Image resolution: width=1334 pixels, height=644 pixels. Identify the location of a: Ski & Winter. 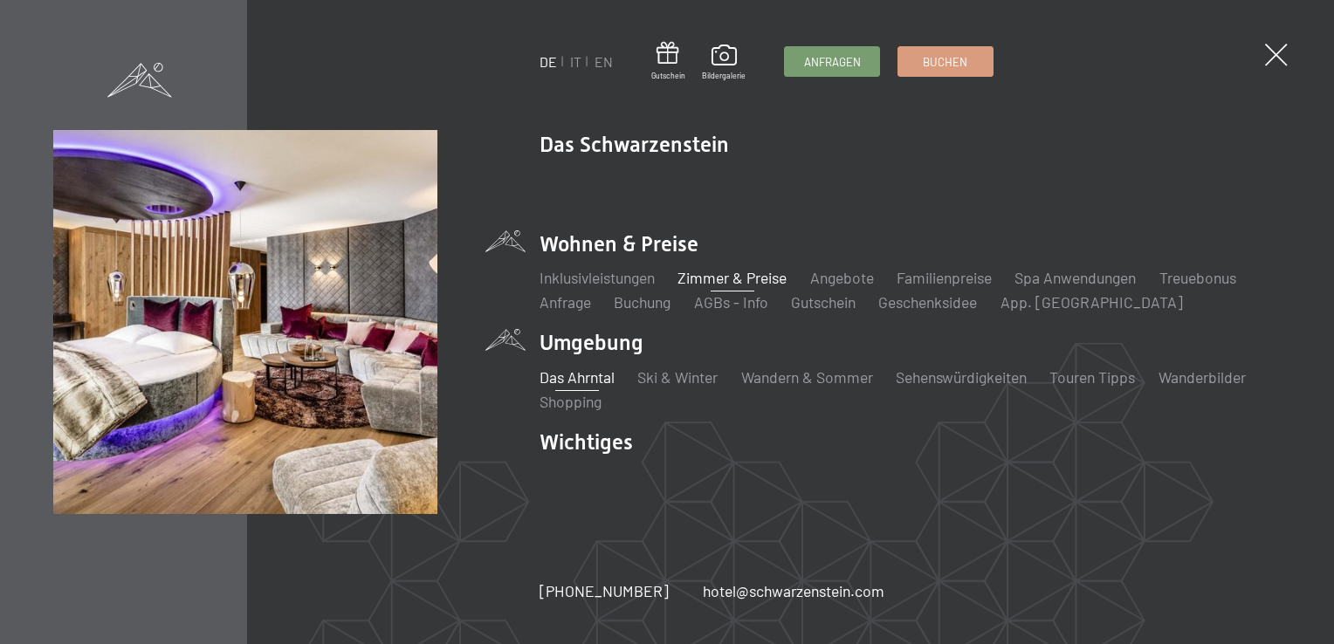
(678, 377).